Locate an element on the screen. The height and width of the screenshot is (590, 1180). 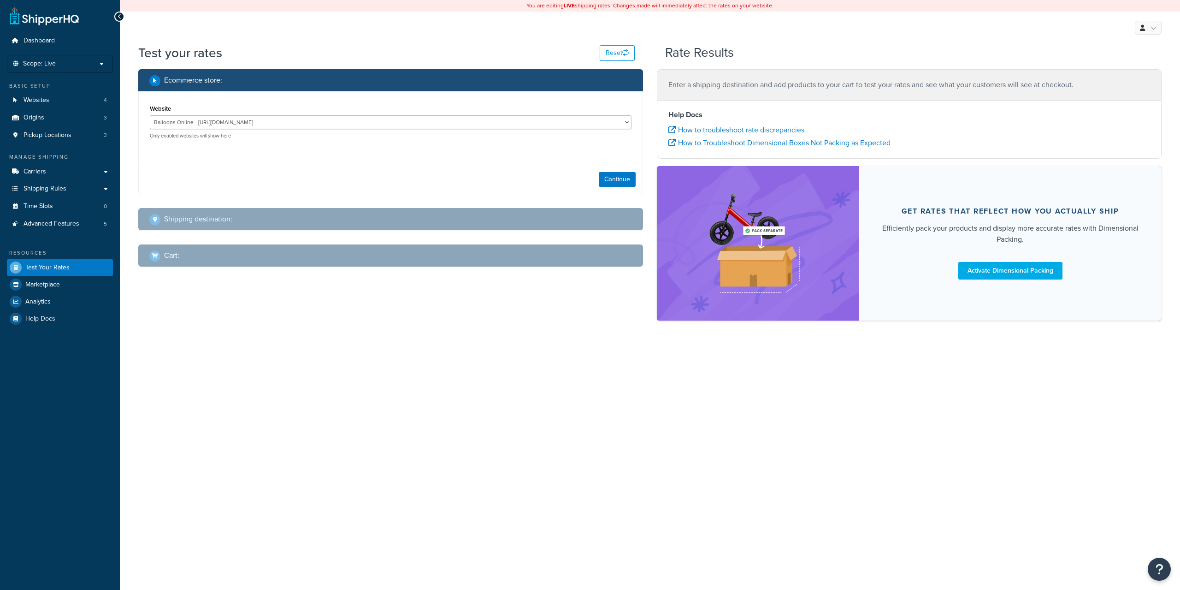
div: Resources is located at coordinates (60, 253).